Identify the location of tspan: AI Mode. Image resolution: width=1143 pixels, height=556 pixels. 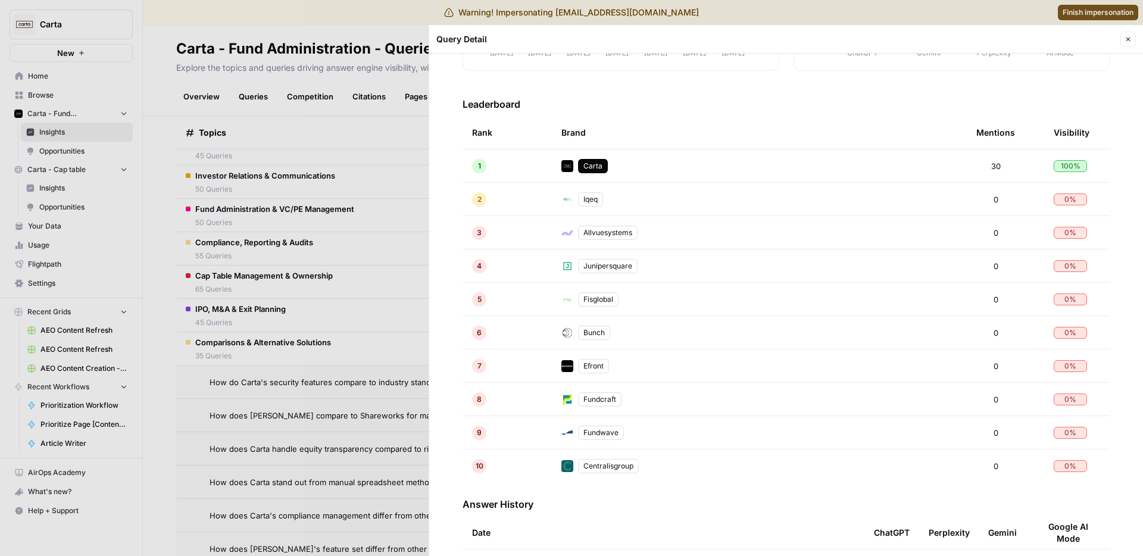
(1060, 52).